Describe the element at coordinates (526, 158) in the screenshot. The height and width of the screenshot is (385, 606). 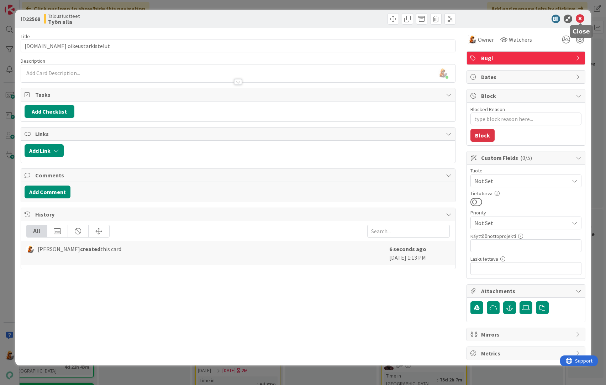
I see `span: Custom Fields` at that location.